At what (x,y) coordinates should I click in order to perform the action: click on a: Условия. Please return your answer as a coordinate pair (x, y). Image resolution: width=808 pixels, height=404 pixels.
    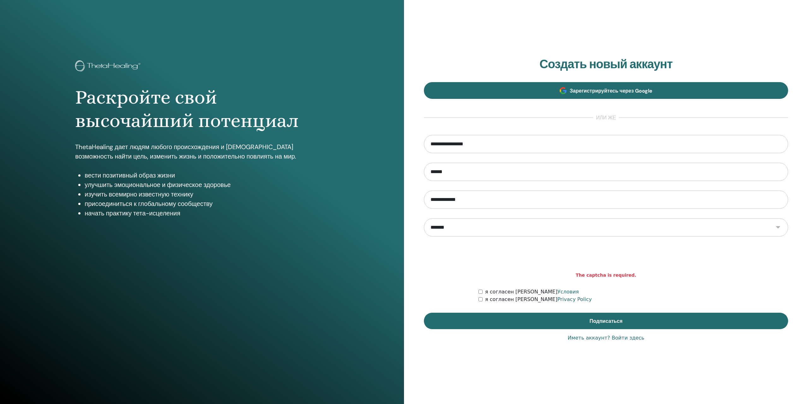
    Looking at the image, I should click on (568, 291).